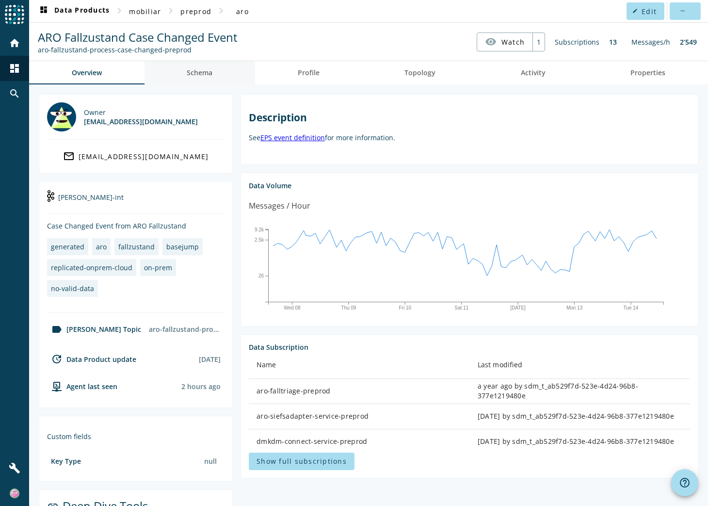 This screenshot has height=506, width=708. Describe the element at coordinates (469, 117) in the screenshot. I see `h2: Description` at that location.